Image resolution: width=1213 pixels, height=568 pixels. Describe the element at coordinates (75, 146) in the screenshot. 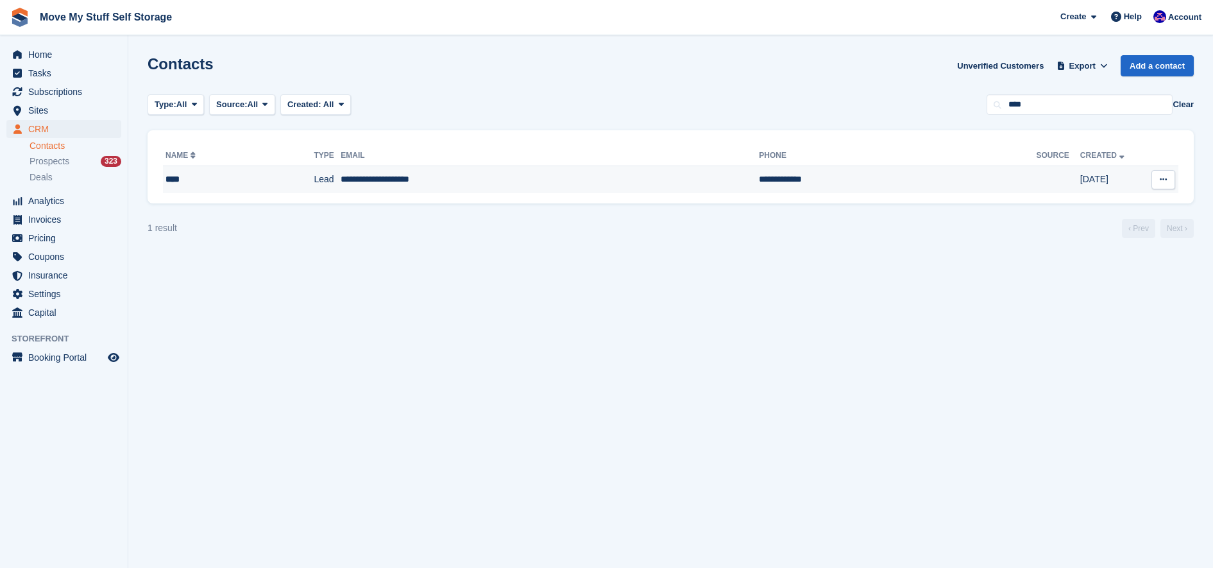

I see `a: Contacts` at that location.